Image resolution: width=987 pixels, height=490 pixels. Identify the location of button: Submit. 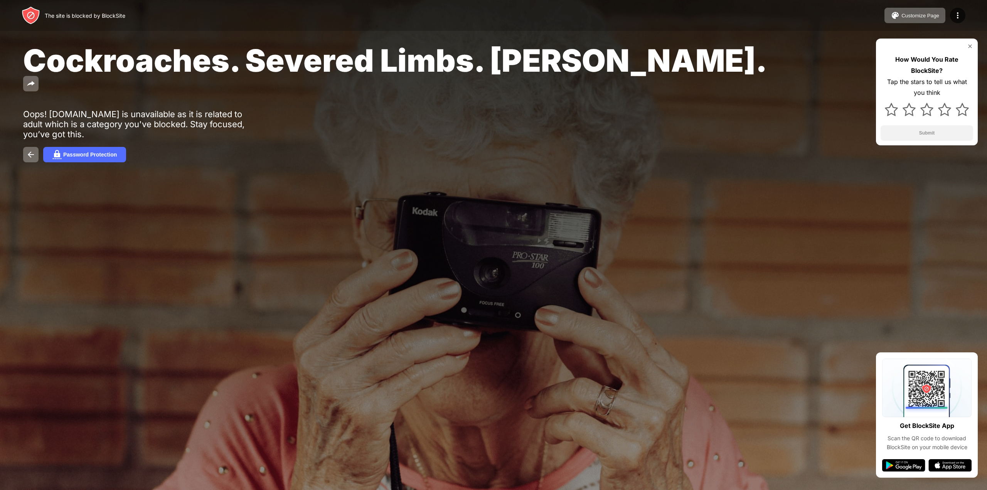
(927, 133).